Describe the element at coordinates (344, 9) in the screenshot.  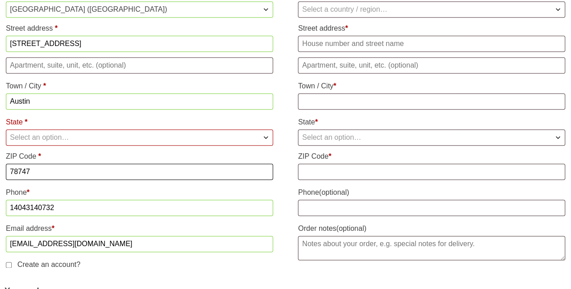
I see `span: Select a country / region…` at that location.